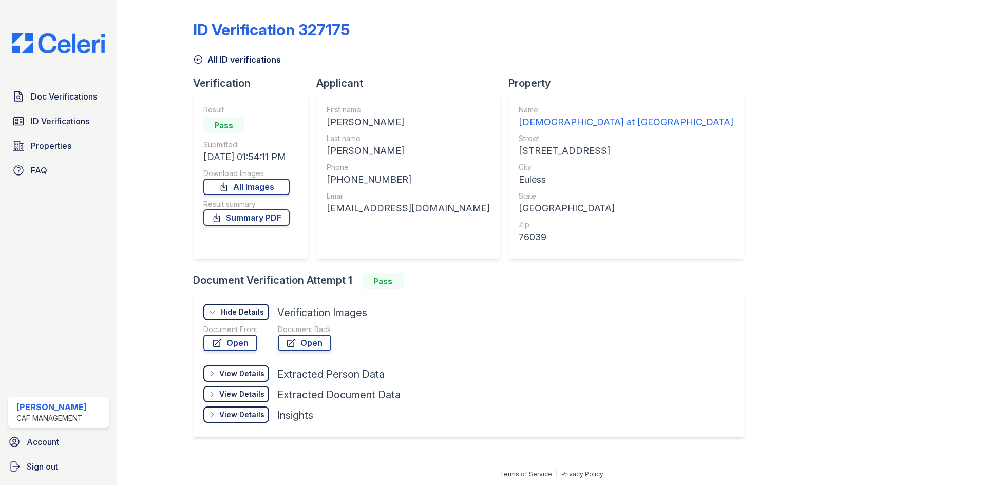 The image size is (986, 485). I want to click on div: Document Back, so click(304, 330).